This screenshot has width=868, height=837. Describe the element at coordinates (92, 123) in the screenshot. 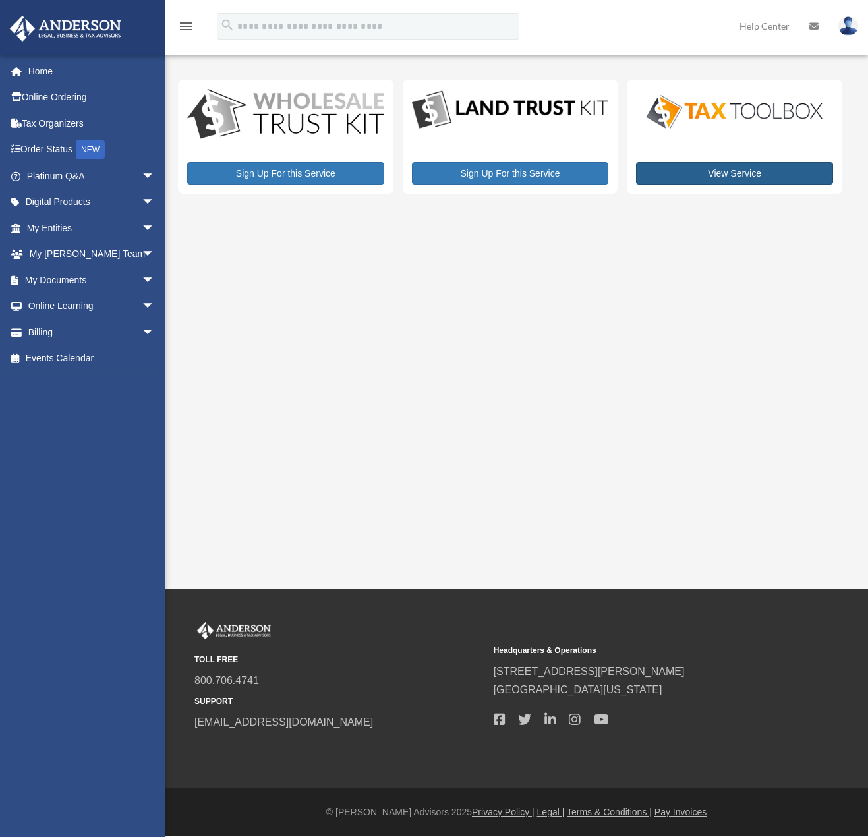

I see `a: Tax Organizers` at that location.